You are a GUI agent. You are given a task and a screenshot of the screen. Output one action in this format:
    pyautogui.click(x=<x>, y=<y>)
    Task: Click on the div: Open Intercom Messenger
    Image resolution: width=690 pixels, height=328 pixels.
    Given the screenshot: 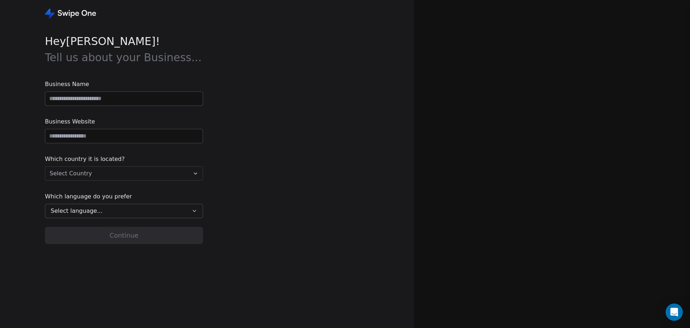 What is the action you would take?
    pyautogui.click(x=675, y=312)
    